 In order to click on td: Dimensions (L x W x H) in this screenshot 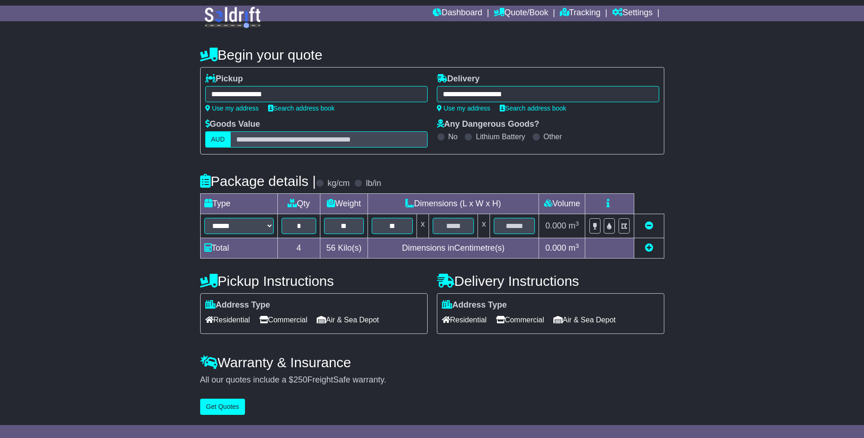, I will do `click(453, 204)`.